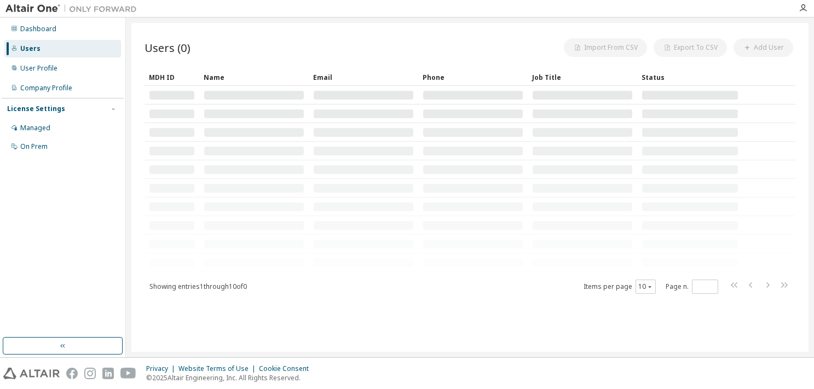 This screenshot has width=814, height=389. What do you see at coordinates (72, 373) in the screenshot?
I see `img: facebook.svg` at bounding box center [72, 373].